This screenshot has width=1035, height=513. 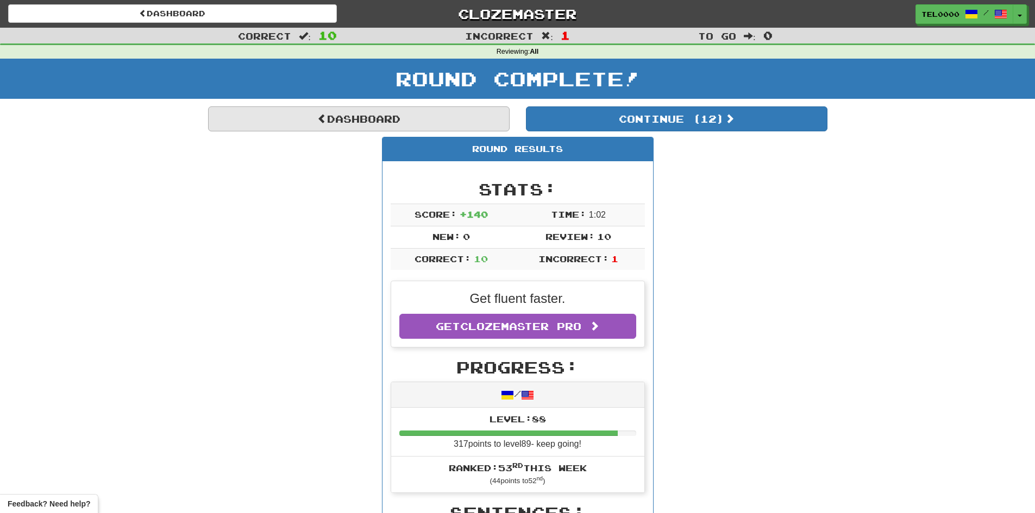 What do you see at coordinates (518, 367) in the screenshot?
I see `h2: Progress:` at bounding box center [518, 367].